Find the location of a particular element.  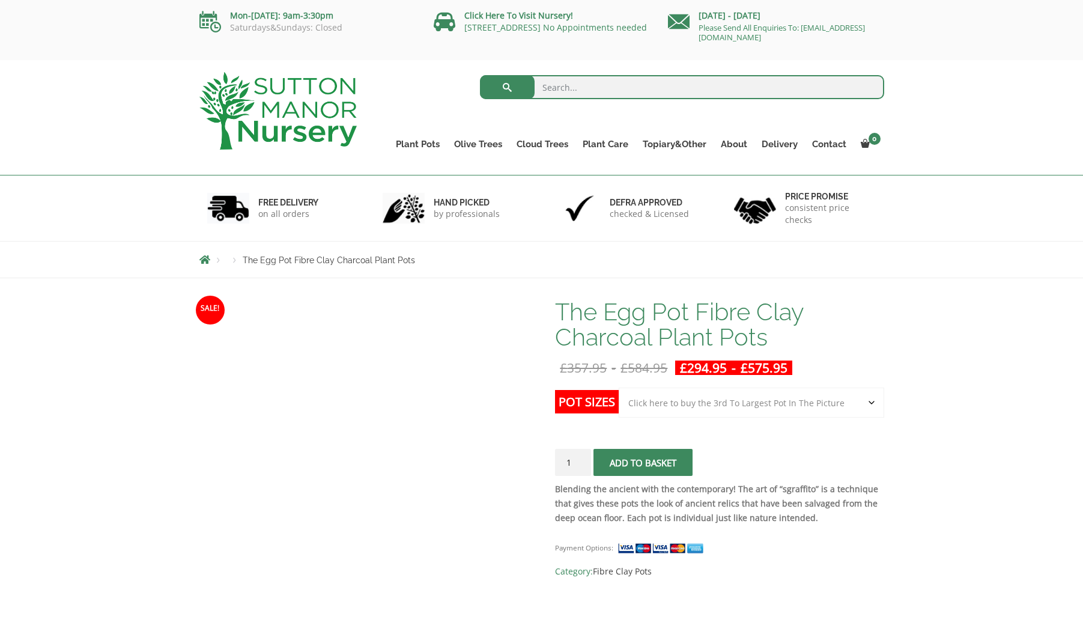

a: Plant Care is located at coordinates (605, 144).